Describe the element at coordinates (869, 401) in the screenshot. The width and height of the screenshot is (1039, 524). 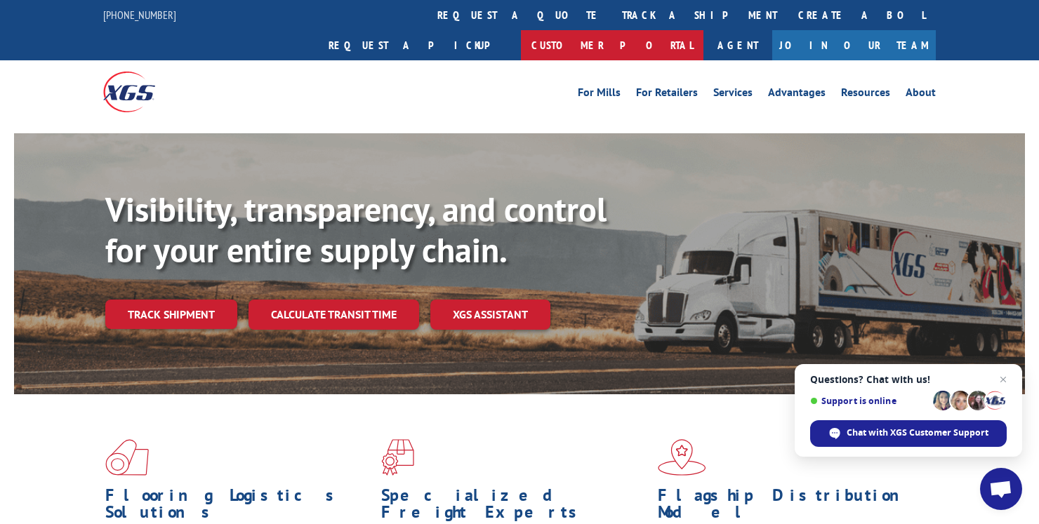
I see `span: Support is online` at that location.